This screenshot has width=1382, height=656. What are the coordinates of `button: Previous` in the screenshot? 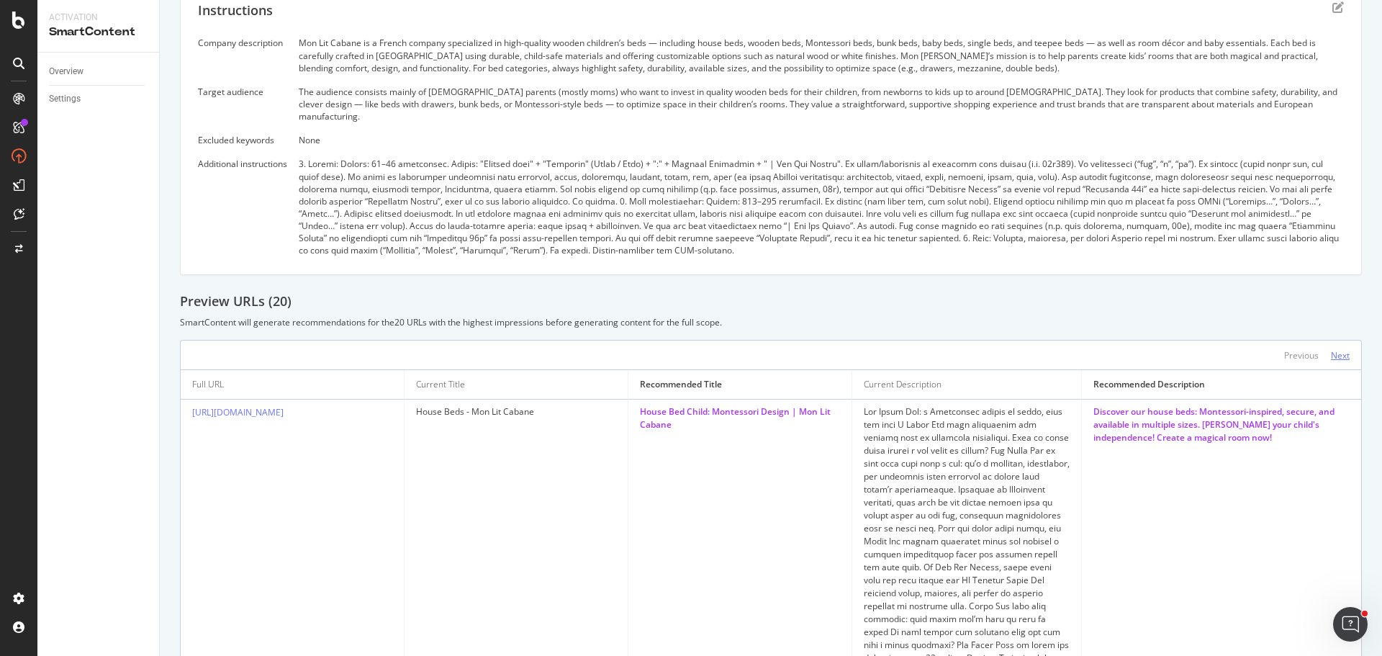 It's located at (1302, 355).